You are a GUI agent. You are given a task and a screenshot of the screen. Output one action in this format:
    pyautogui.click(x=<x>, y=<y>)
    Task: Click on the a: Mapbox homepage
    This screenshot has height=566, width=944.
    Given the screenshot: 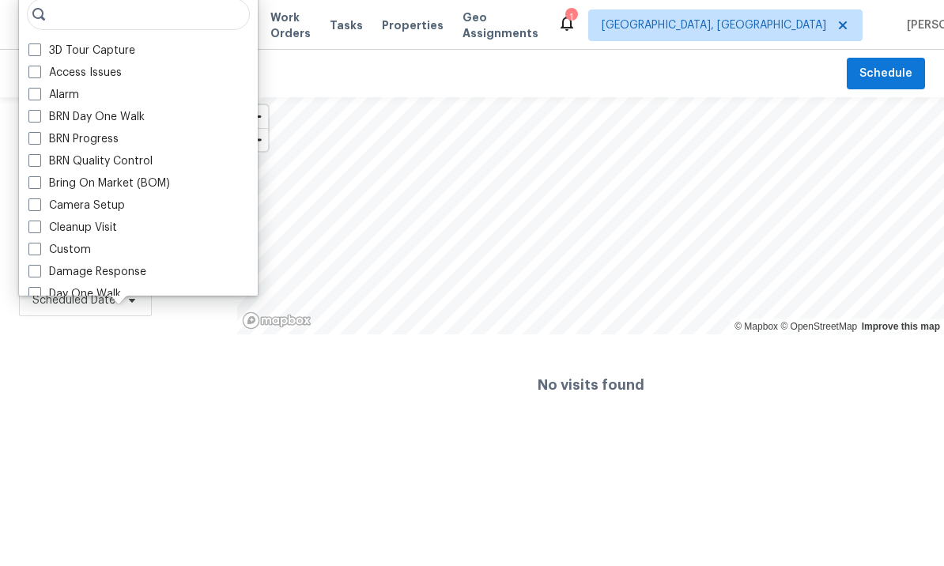 What is the action you would take?
    pyautogui.click(x=277, y=320)
    